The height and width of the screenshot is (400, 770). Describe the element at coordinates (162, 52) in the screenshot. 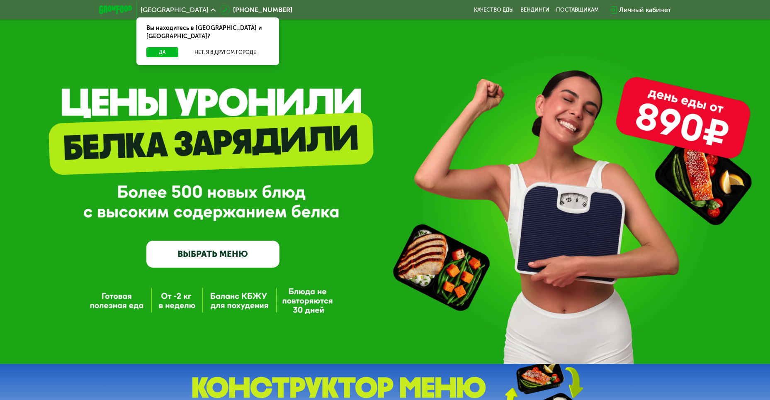

I see `button: Да` at that location.